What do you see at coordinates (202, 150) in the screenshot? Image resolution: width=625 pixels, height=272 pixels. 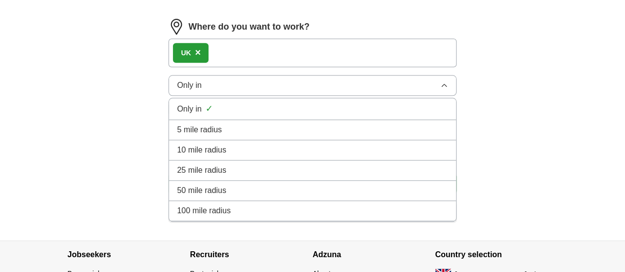 I see `span: 10 mile radius` at bounding box center [202, 150].